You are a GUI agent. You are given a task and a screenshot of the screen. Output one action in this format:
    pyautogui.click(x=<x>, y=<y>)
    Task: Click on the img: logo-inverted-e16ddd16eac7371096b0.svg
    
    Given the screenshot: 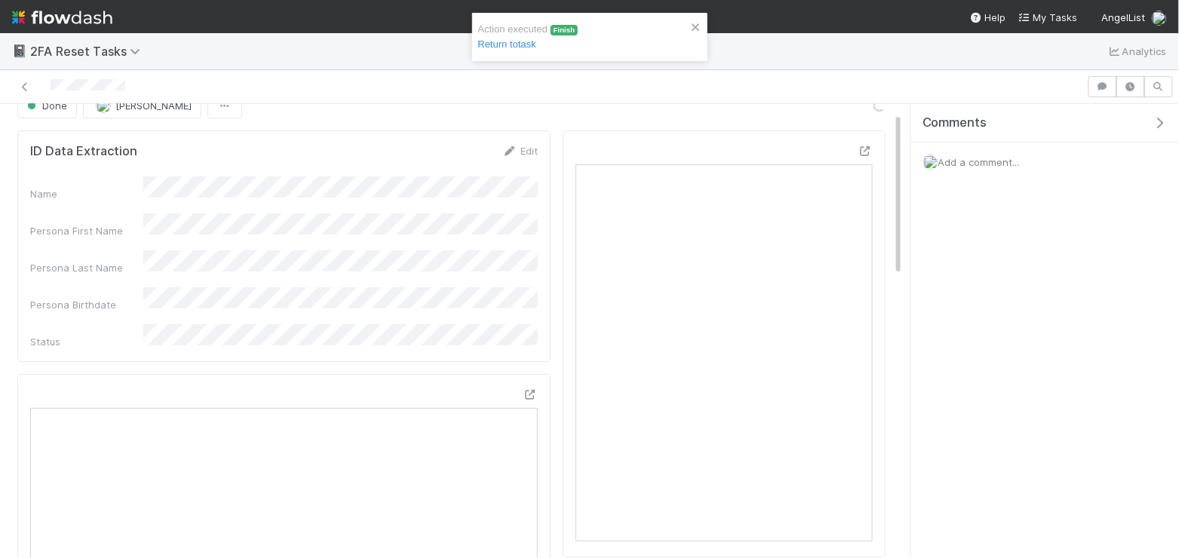 What is the action you would take?
    pyautogui.click(x=62, y=17)
    